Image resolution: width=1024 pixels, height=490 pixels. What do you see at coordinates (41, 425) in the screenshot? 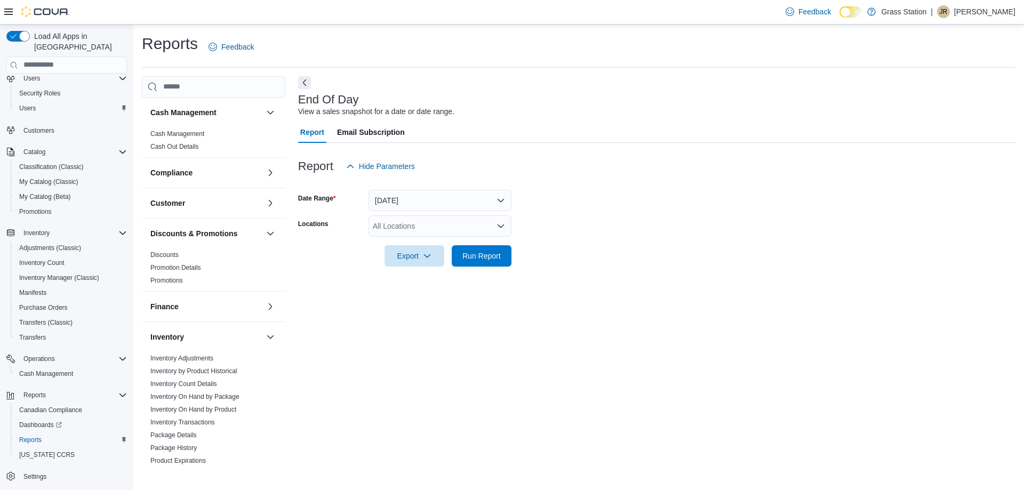
I see `span: Dashboards` at bounding box center [41, 425].